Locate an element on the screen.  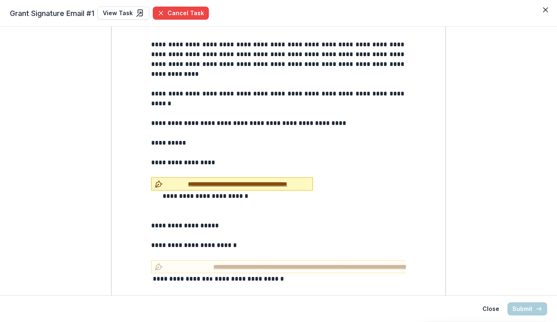
button: Cancel Task is located at coordinates (181, 13).